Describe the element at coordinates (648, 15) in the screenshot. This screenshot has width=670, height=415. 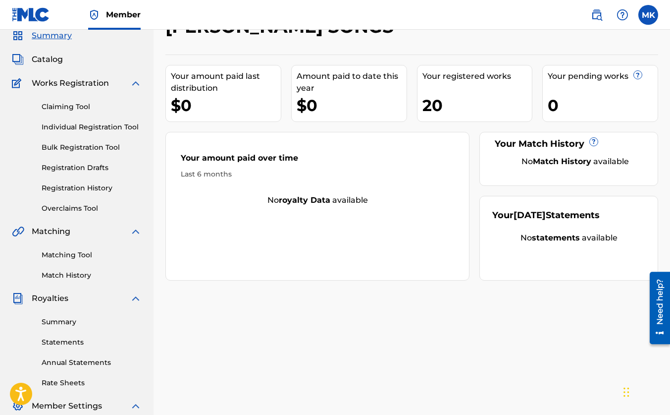
I see `div: User Menu` at that location.